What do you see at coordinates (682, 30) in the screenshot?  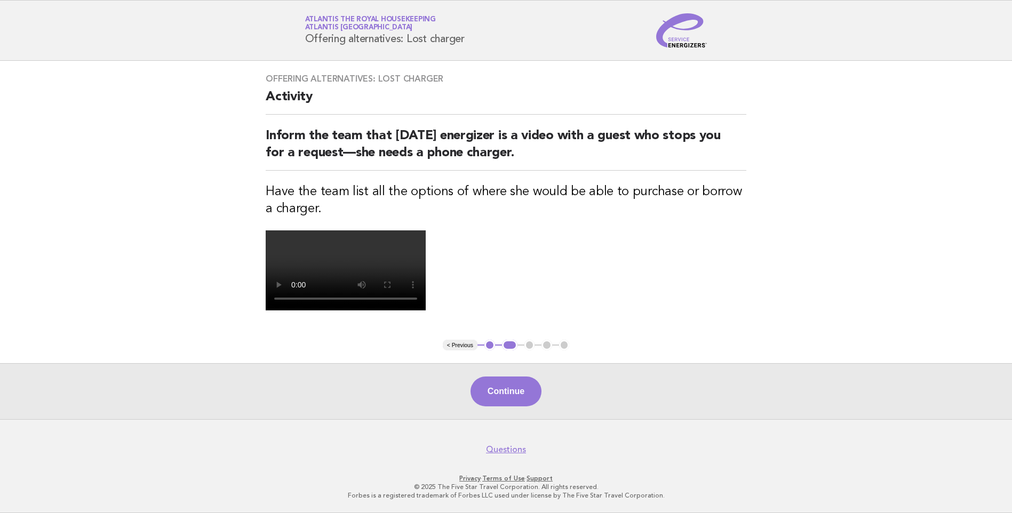 I see `img: Service Energizers` at bounding box center [682, 30].